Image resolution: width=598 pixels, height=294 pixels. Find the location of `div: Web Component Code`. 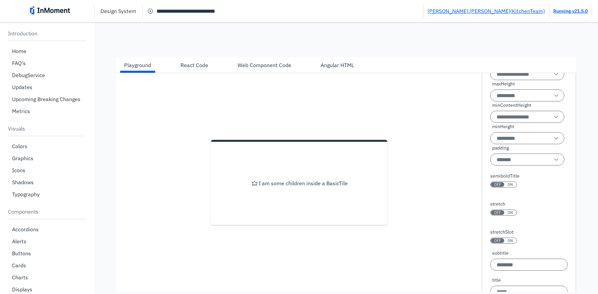

div: Web Component Code is located at coordinates (264, 65).